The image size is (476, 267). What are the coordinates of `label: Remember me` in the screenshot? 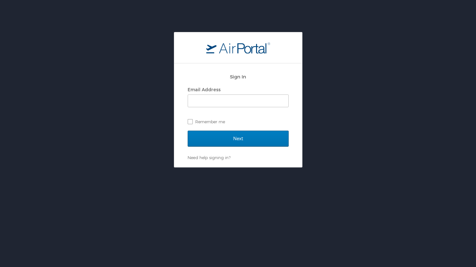 It's located at (238, 122).